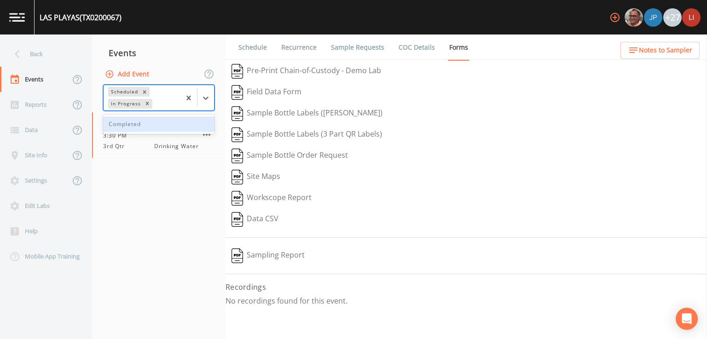 The width and height of the screenshot is (707, 339). Describe the element at coordinates (653, 17) in the screenshot. I see `div: Joshua gere Paul` at that location.